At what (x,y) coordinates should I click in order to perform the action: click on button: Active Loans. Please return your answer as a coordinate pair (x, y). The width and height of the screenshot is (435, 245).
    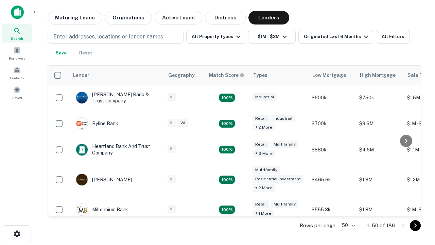
    Looking at the image, I should click on (178, 18).